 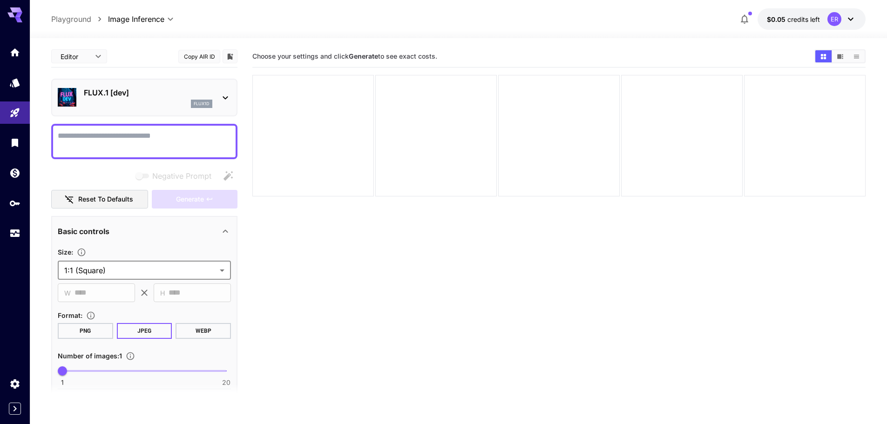 I want to click on button: Reset to defaults, so click(x=100, y=199).